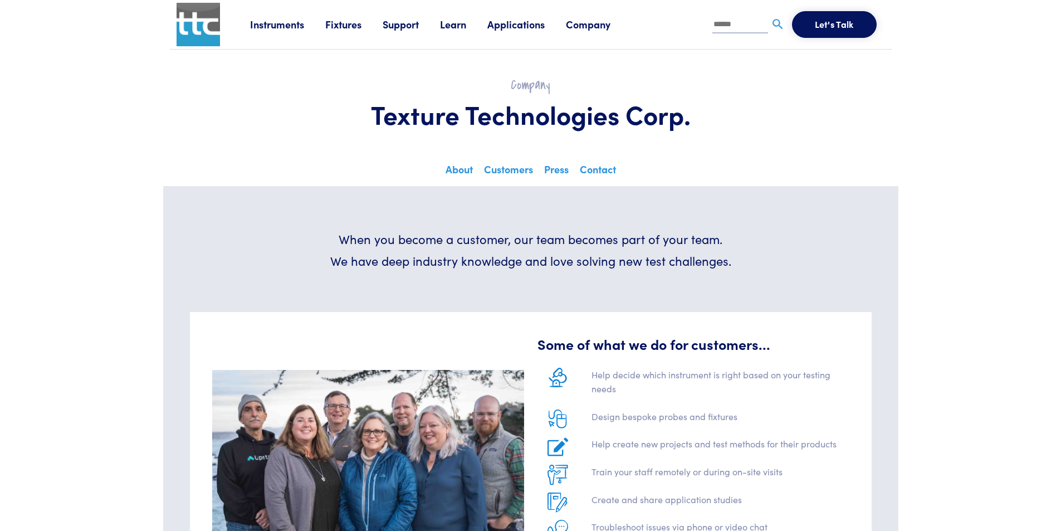  What do you see at coordinates (720, 474) in the screenshot?
I see `p: Train your staff remotely or during on-site visits` at bounding box center [720, 474].